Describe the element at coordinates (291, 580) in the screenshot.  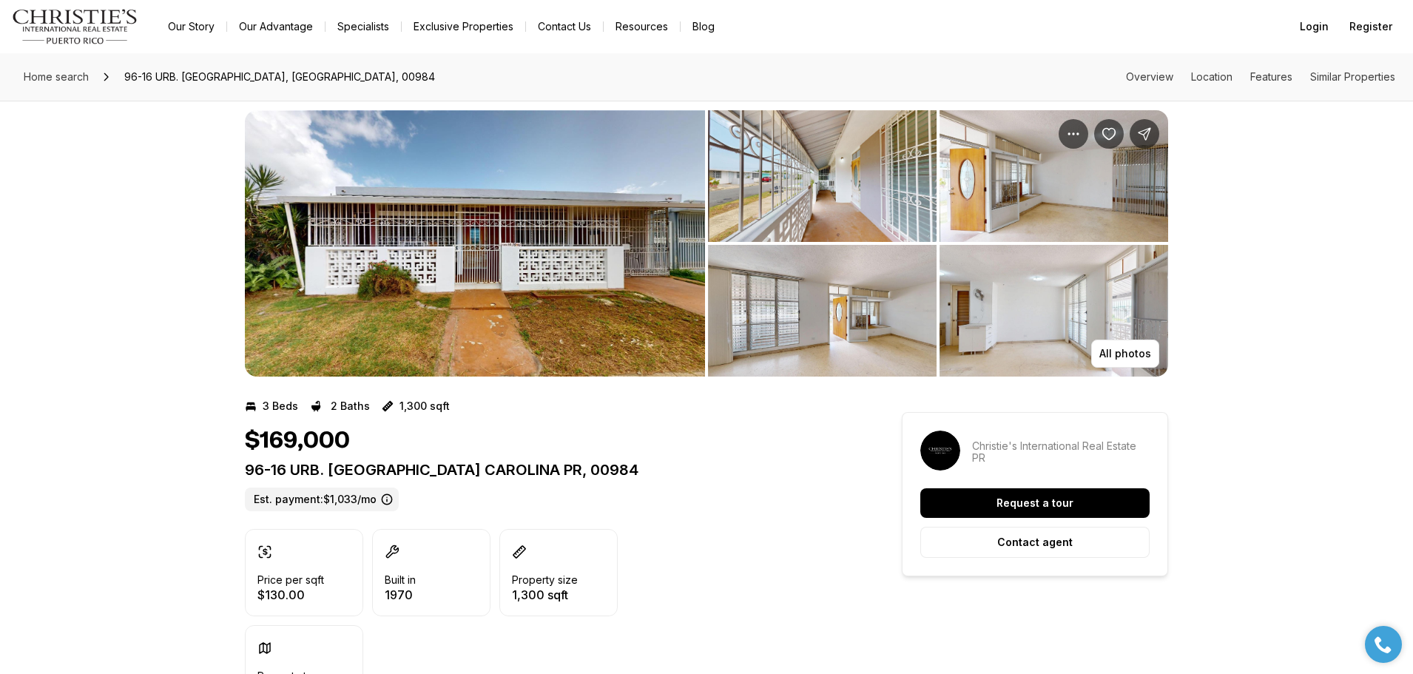
I see `p: Price per sqft` at that location.